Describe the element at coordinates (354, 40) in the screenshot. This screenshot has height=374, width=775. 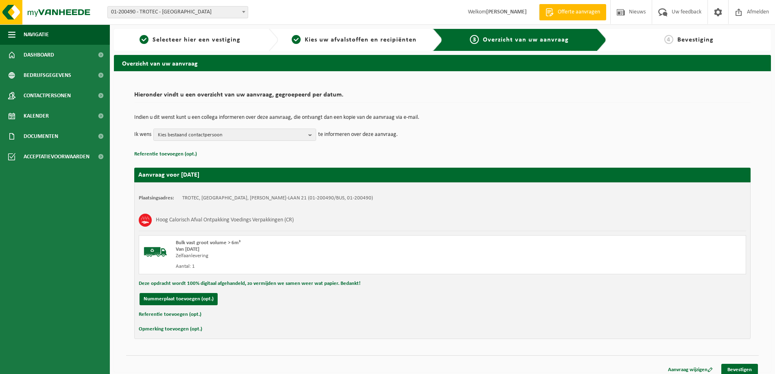
I see `a: 2Kies uw afvalstoffen en recipiënten` at that location.